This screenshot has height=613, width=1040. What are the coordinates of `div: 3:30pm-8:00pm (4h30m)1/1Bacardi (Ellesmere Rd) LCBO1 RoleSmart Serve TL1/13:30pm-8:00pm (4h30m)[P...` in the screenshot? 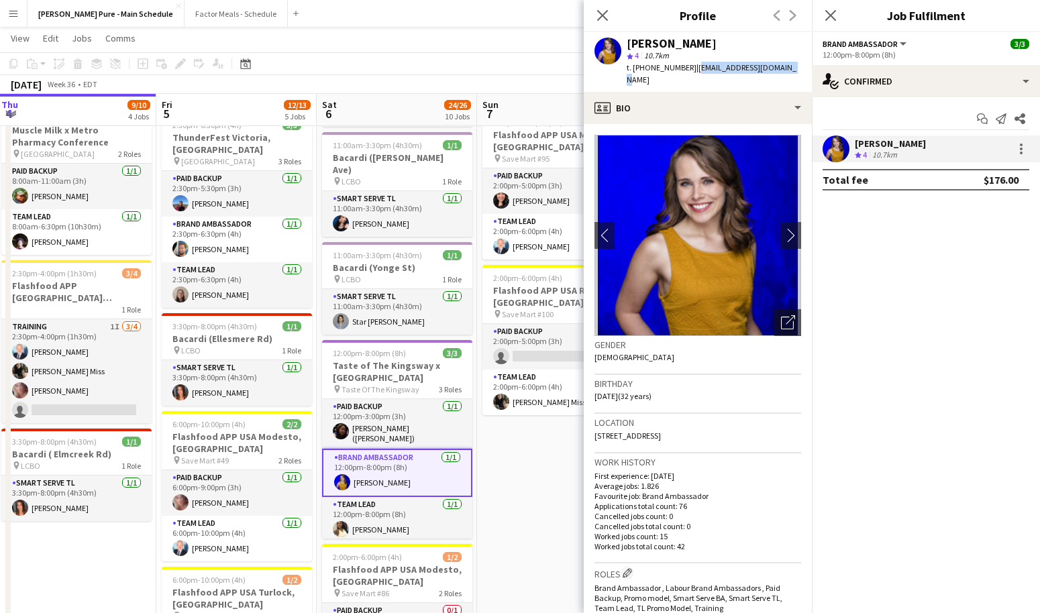 It's located at (237, 360).